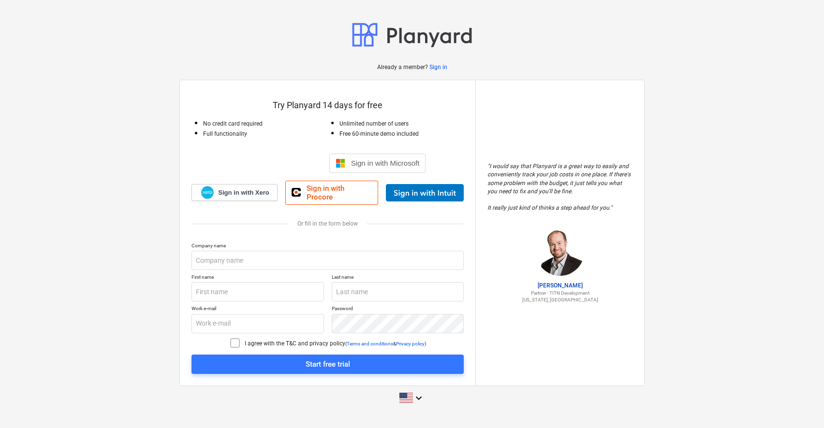  Describe the element at coordinates (332, 193) in the screenshot. I see `a: Sign in with Procore` at that location.